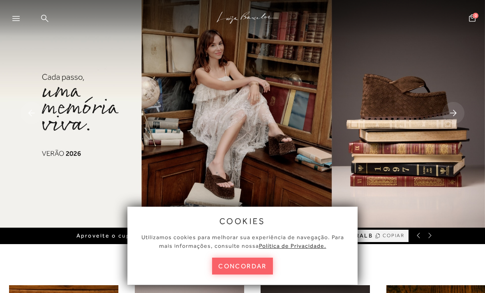 The height and width of the screenshot is (293, 485). I want to click on span: Aproveite o cupom de primeira compra, so click(143, 236).